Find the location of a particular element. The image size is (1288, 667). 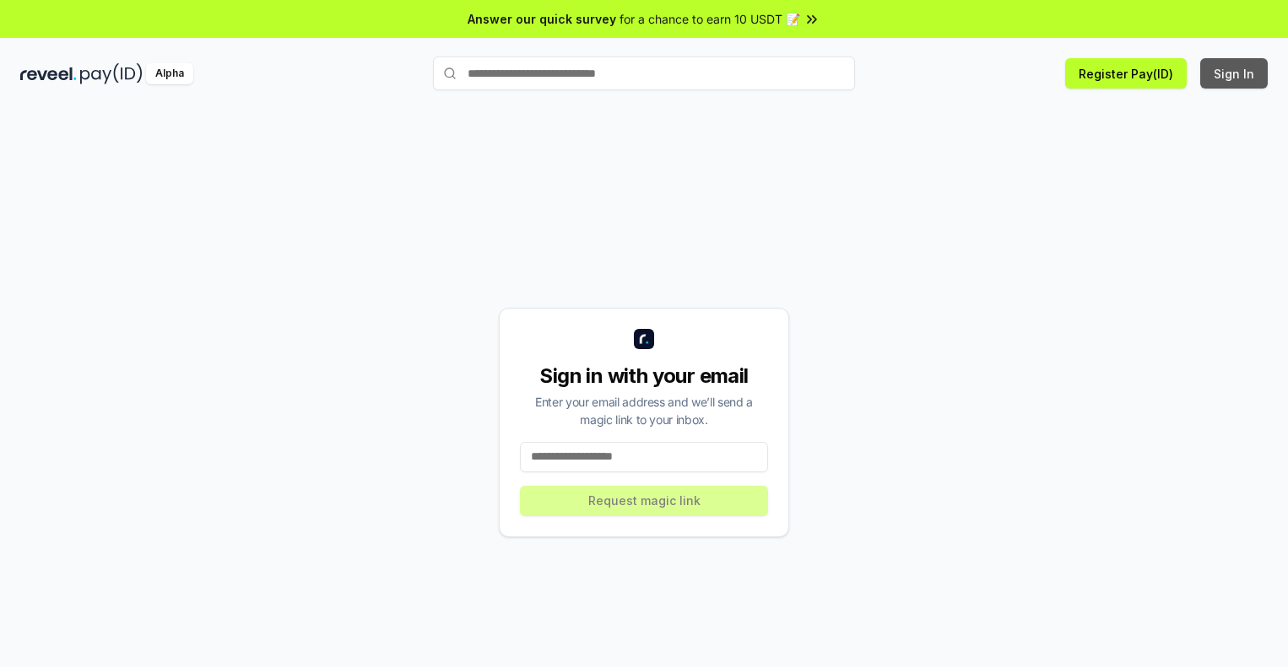

img: logo_small is located at coordinates (644, 339).